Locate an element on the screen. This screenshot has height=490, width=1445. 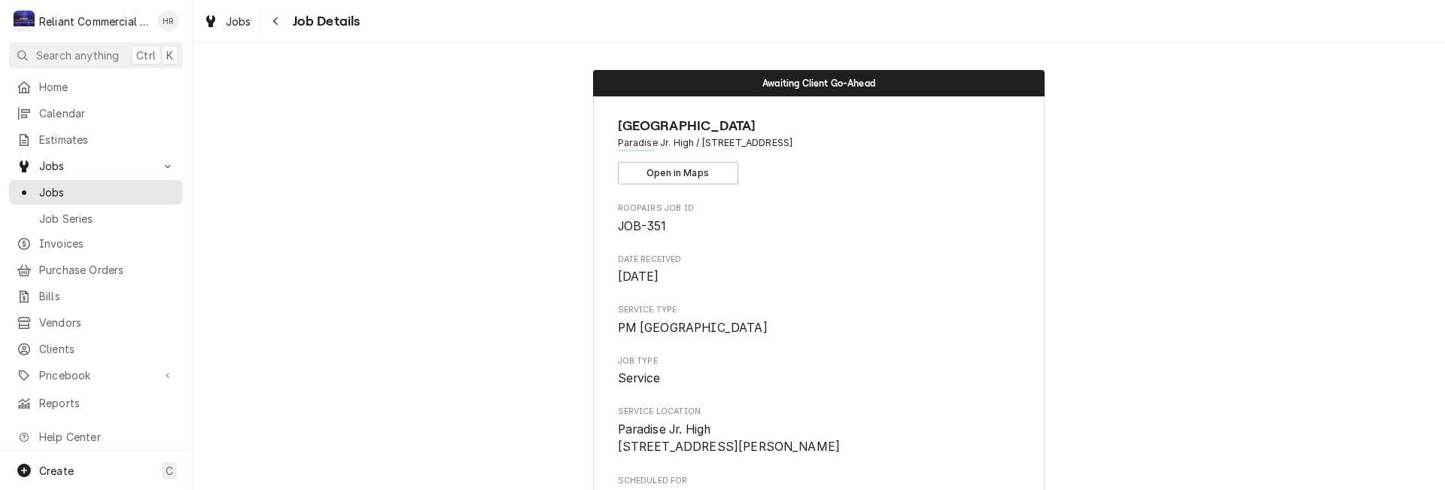
div: HR is located at coordinates (169, 21).